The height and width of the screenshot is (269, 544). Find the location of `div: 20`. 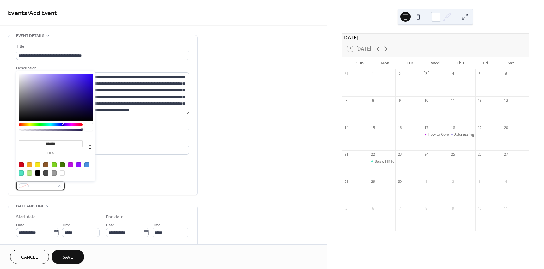

div: 20 is located at coordinates (506, 127).